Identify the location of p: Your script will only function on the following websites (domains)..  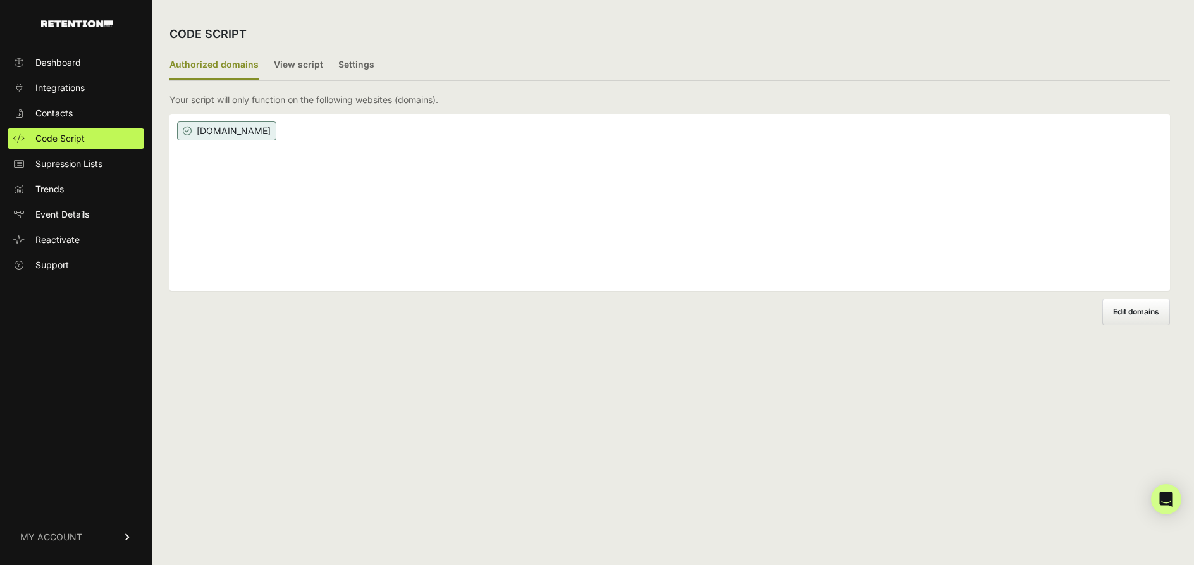
(303, 100).